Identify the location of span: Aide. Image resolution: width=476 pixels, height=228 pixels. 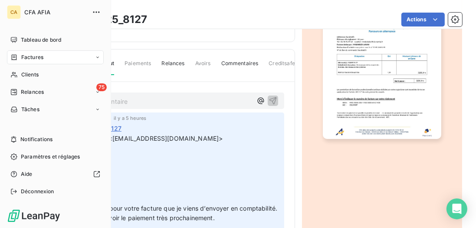
(26, 174).